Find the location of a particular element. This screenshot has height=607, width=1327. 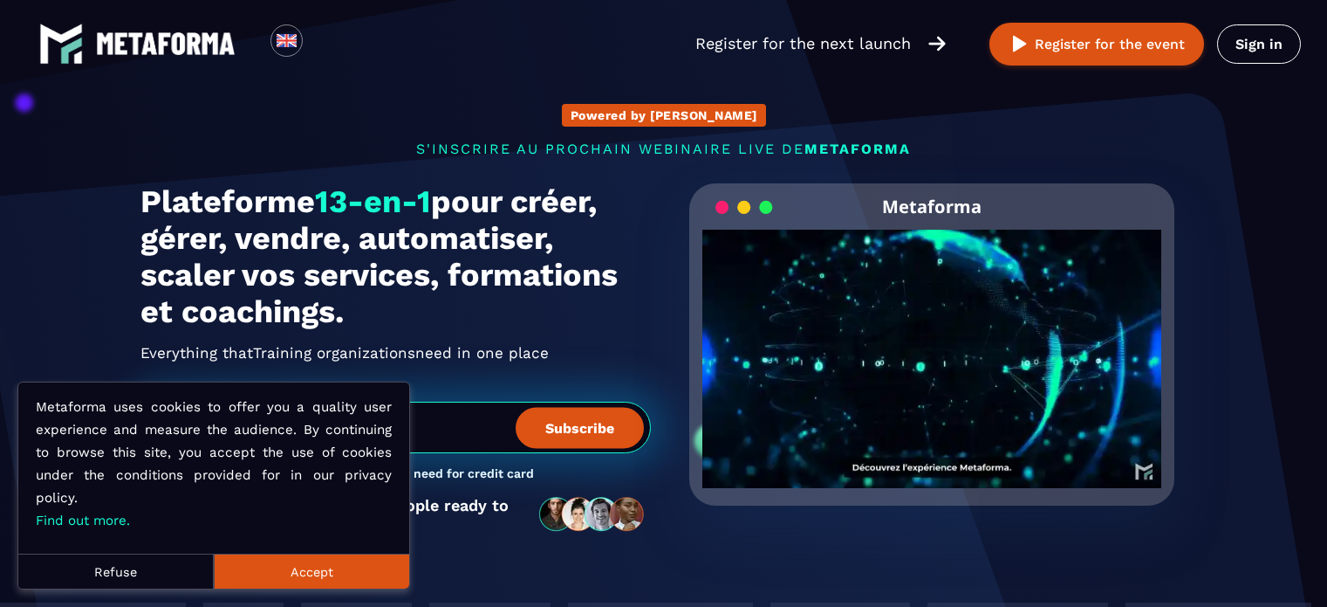

img: community-people is located at coordinates (593, 514).